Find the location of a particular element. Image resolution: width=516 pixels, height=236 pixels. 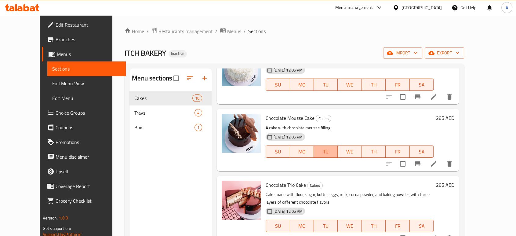

span: Chocolate Mousse Cake is located at coordinates (290, 118).